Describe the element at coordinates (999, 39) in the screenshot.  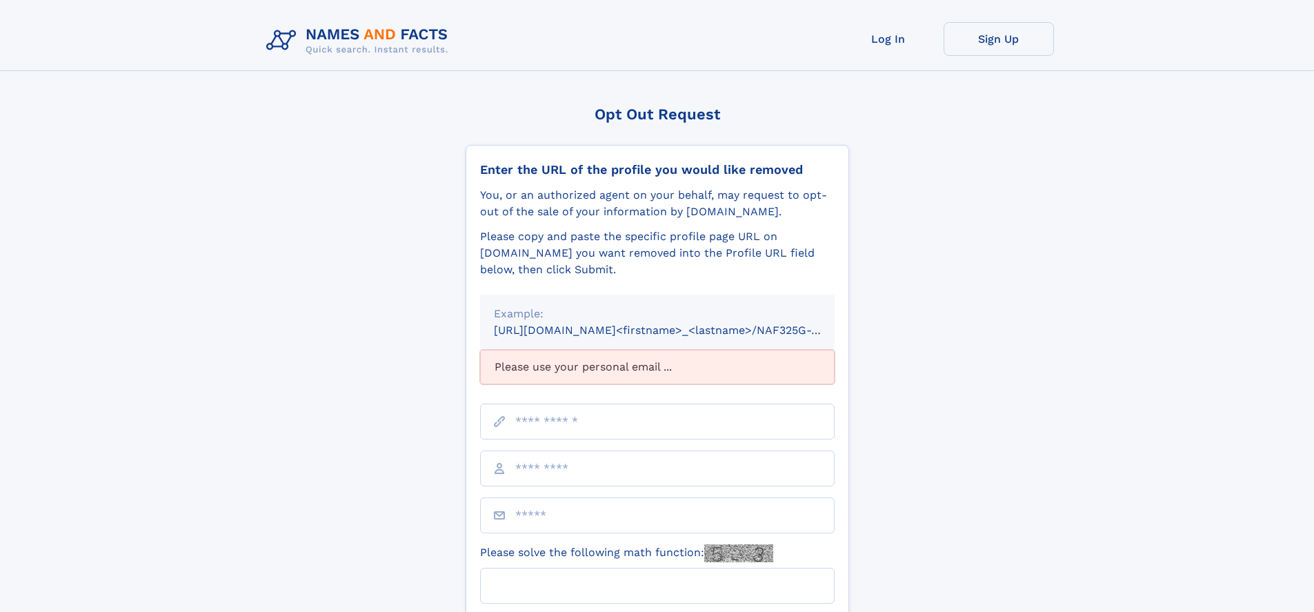
I see `a: Sign Up` at that location.